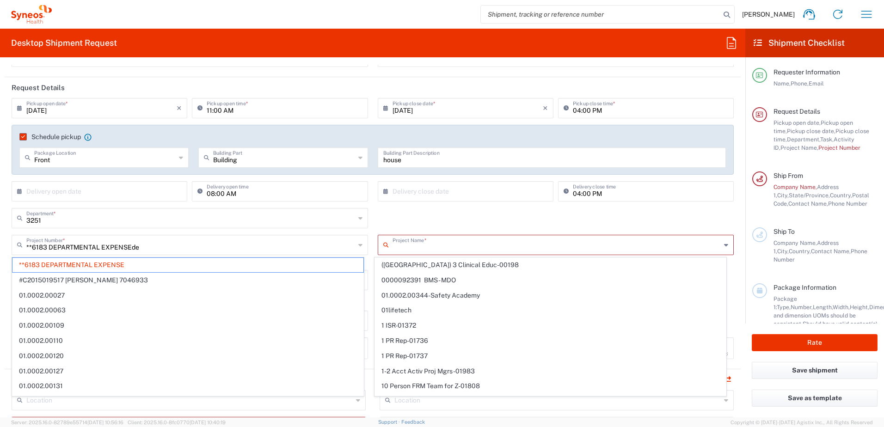  What do you see at coordinates (848, 204) in the screenshot?
I see `span: Phone Number` at bounding box center [848, 204].